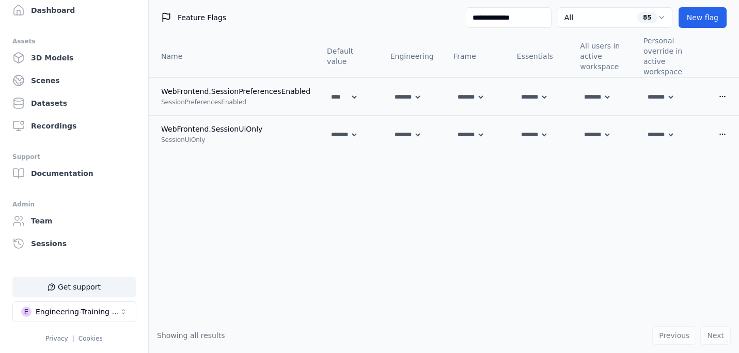 This screenshot has width=739, height=353. Describe the element at coordinates (183, 140) in the screenshot. I see `span: SessionUiOnly` at that location.